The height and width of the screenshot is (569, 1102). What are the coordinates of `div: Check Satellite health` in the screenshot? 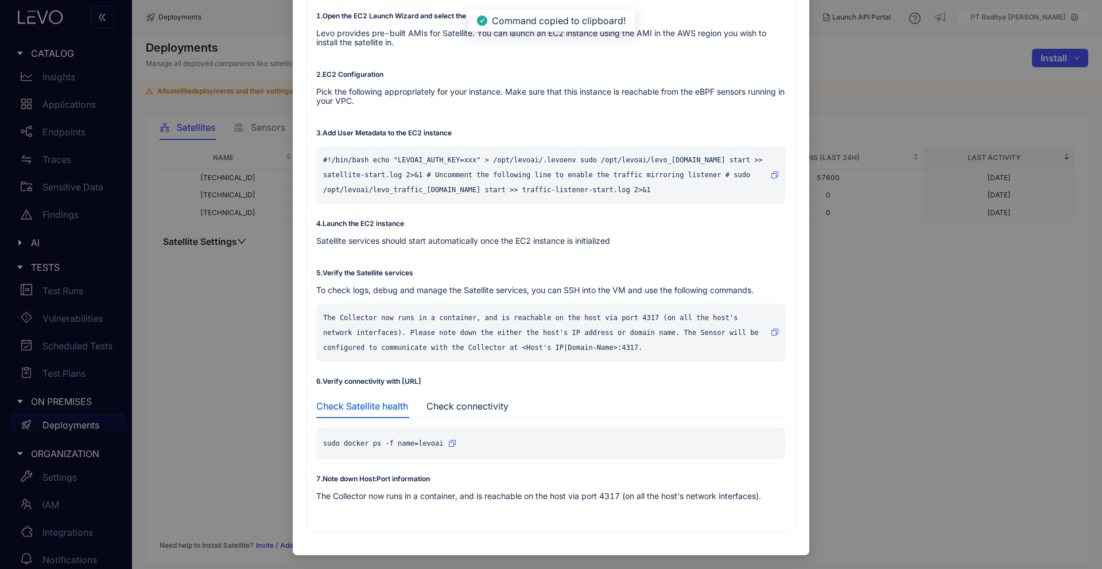 It's located at (362, 406).